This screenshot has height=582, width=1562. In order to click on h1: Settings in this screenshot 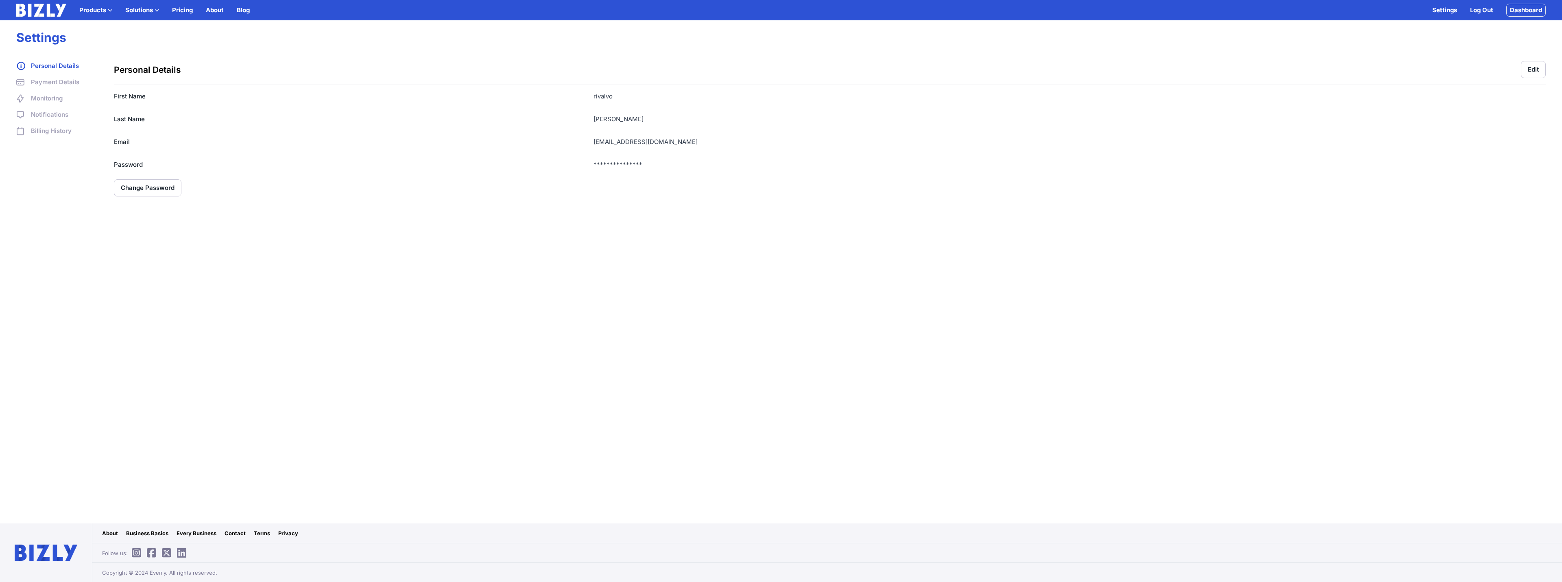, I will do `click(781, 37)`.